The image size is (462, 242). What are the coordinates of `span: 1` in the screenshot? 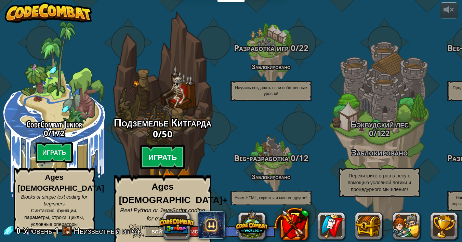 It's located at (56, 231).